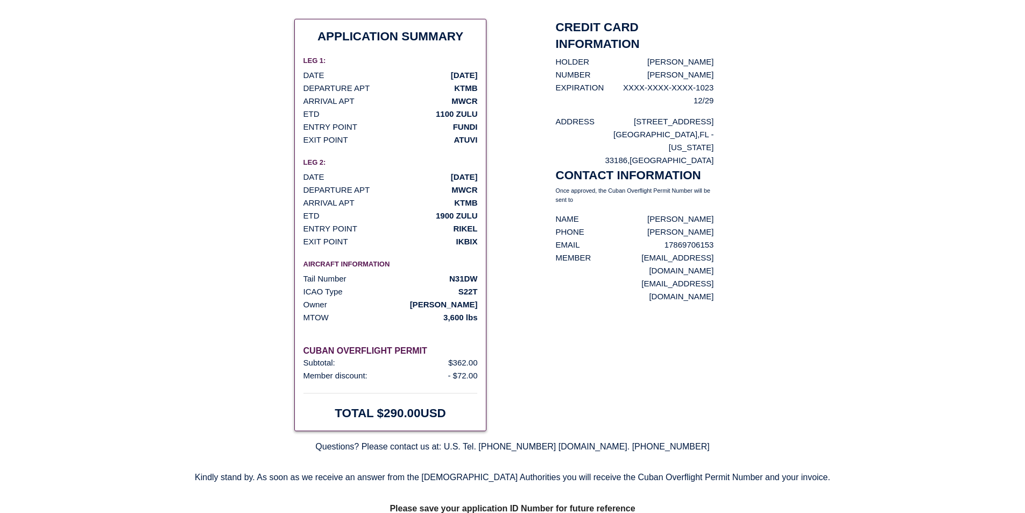  Describe the element at coordinates (579, 62) in the screenshot. I see `p: HOLDER` at that location.